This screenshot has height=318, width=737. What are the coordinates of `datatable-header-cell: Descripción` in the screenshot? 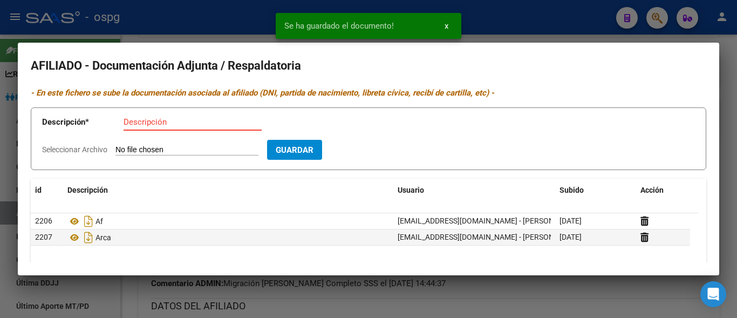 It's located at (228, 190).